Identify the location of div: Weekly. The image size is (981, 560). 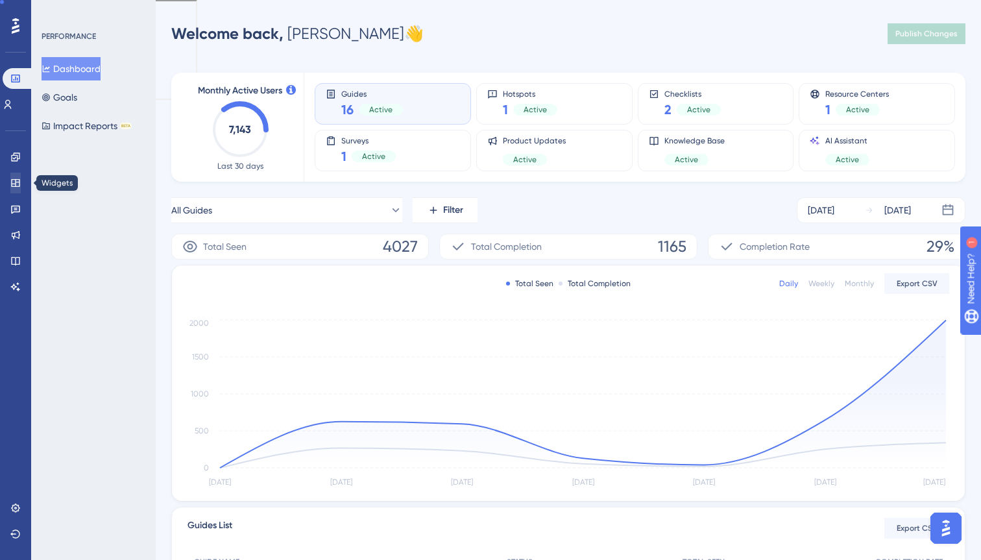
(821, 283).